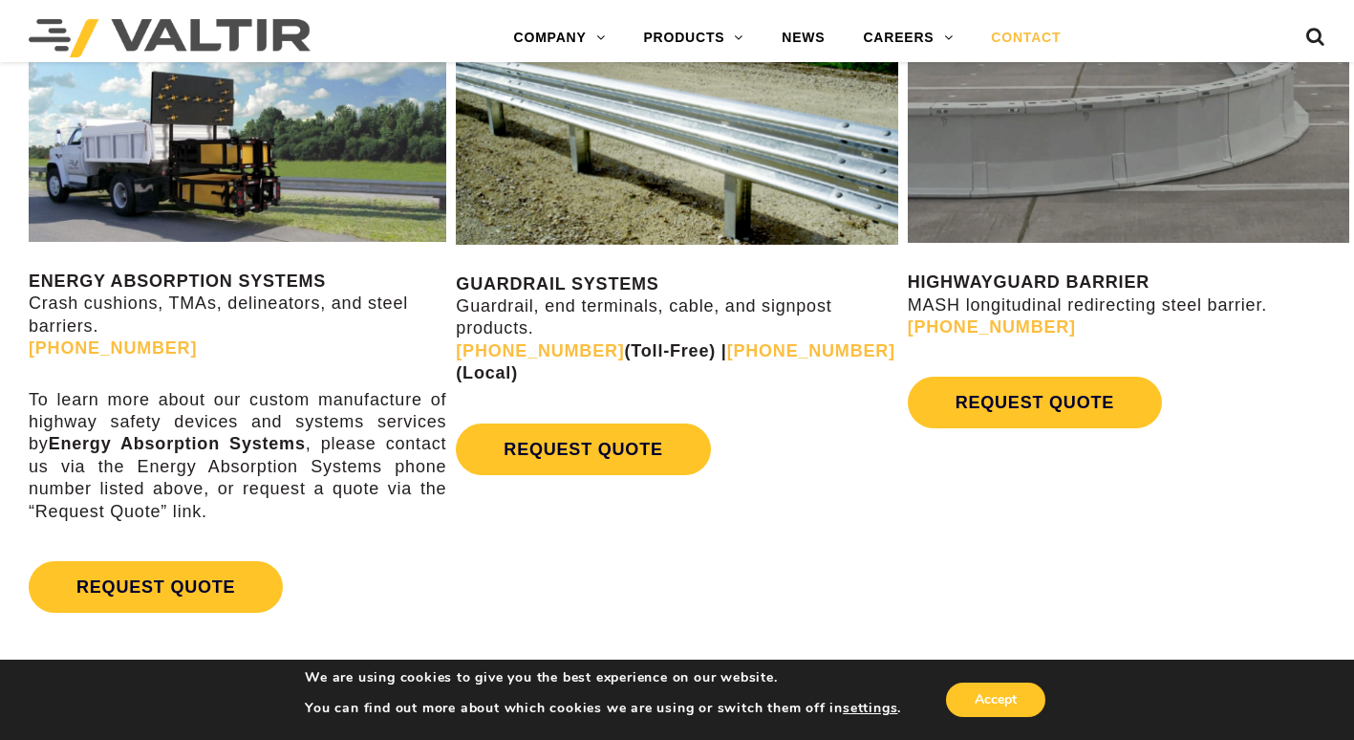  Describe the element at coordinates (1026, 38) in the screenshot. I see `a: CONTACT` at that location.